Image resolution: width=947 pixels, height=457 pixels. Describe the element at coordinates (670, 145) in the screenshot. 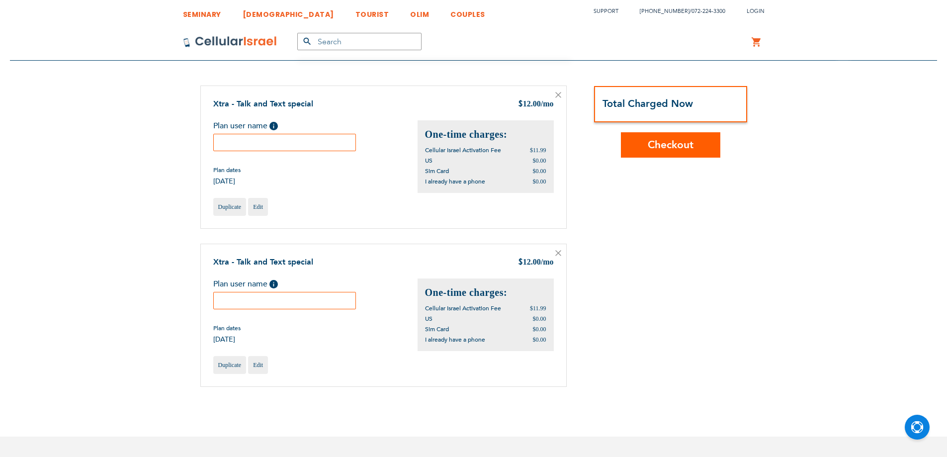

I see `button: Checkout` at that location.